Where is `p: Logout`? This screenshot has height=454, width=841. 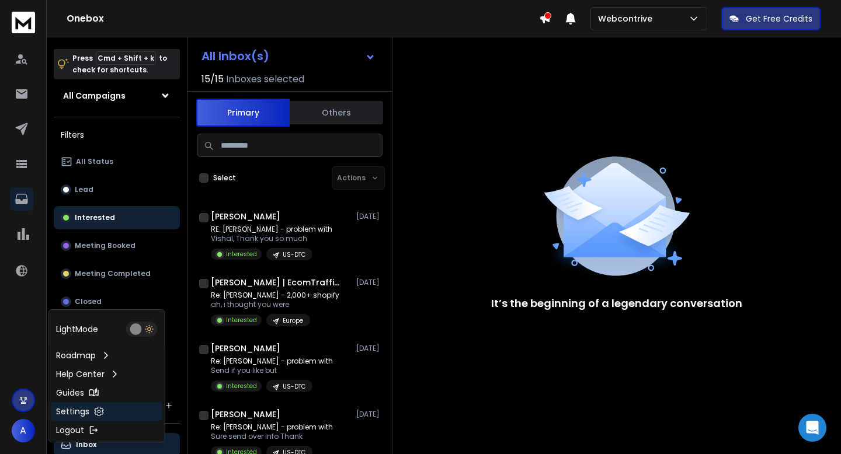 p: Logout is located at coordinates (70, 430).